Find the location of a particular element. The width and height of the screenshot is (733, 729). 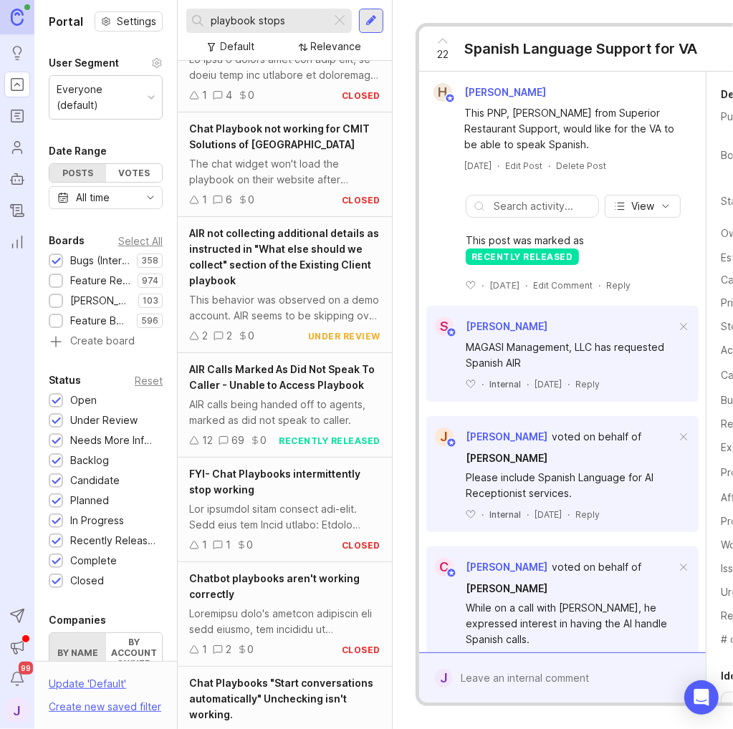

div: 6 is located at coordinates (228, 200).